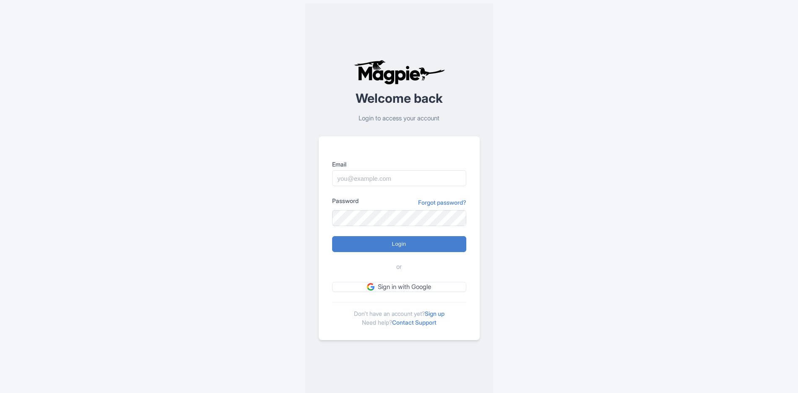 This screenshot has width=798, height=393. What do you see at coordinates (435, 313) in the screenshot?
I see `a: Sign up` at bounding box center [435, 313].